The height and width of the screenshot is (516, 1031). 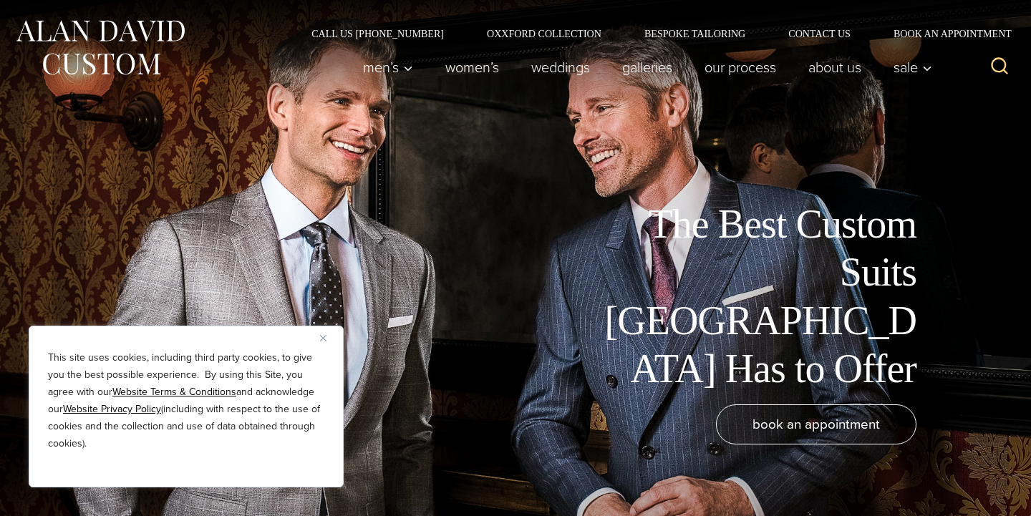 I want to click on span: book an appointment, so click(x=816, y=424).